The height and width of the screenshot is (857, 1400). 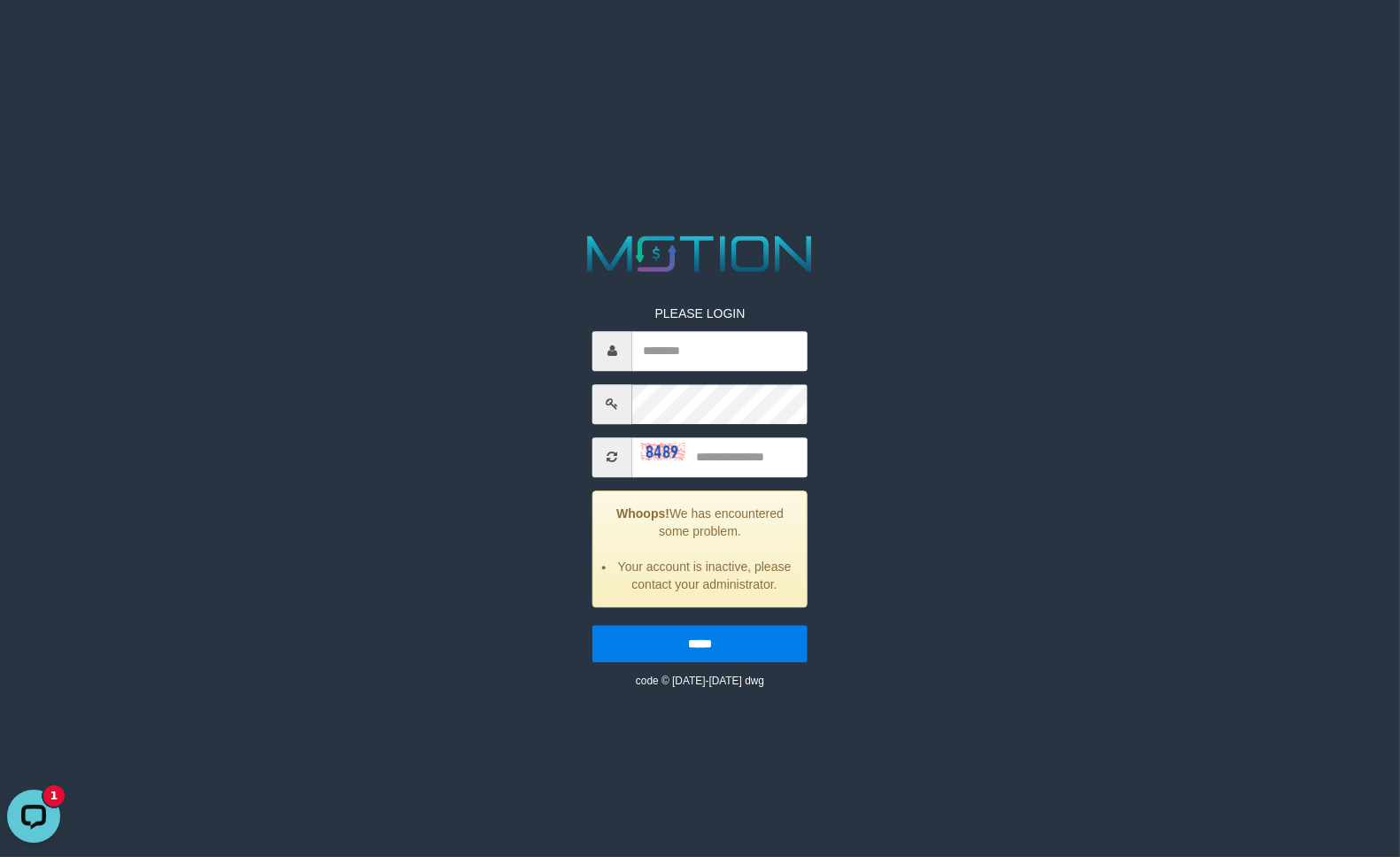 What do you see at coordinates (54, 14) in the screenshot?
I see `div: New messages notification` at bounding box center [54, 14].